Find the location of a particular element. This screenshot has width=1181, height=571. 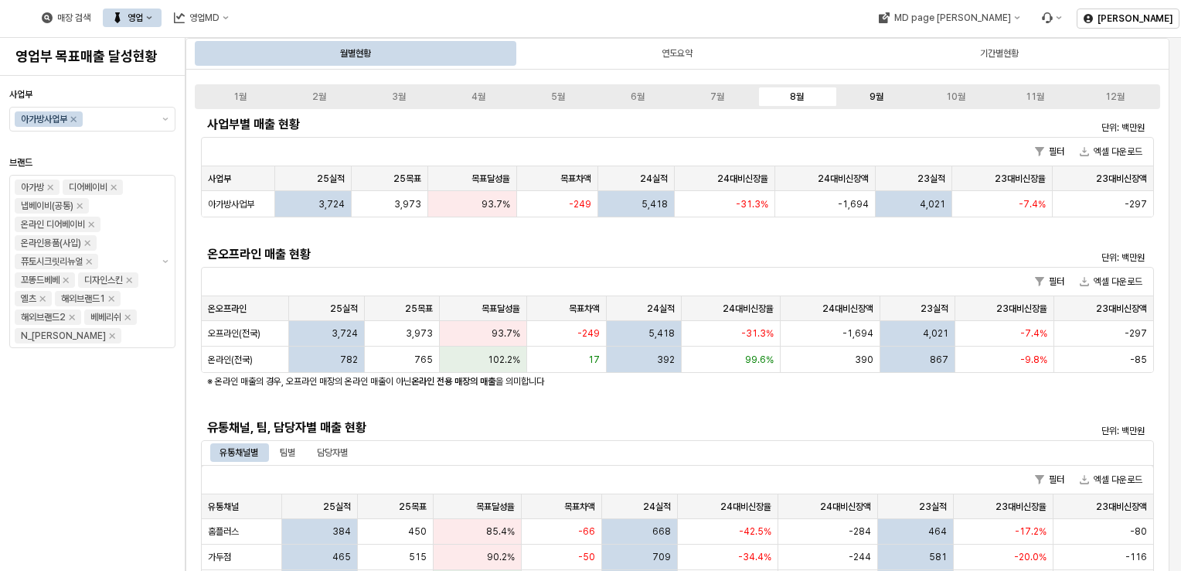

div: 유통채널별 is located at coordinates (239, 452).